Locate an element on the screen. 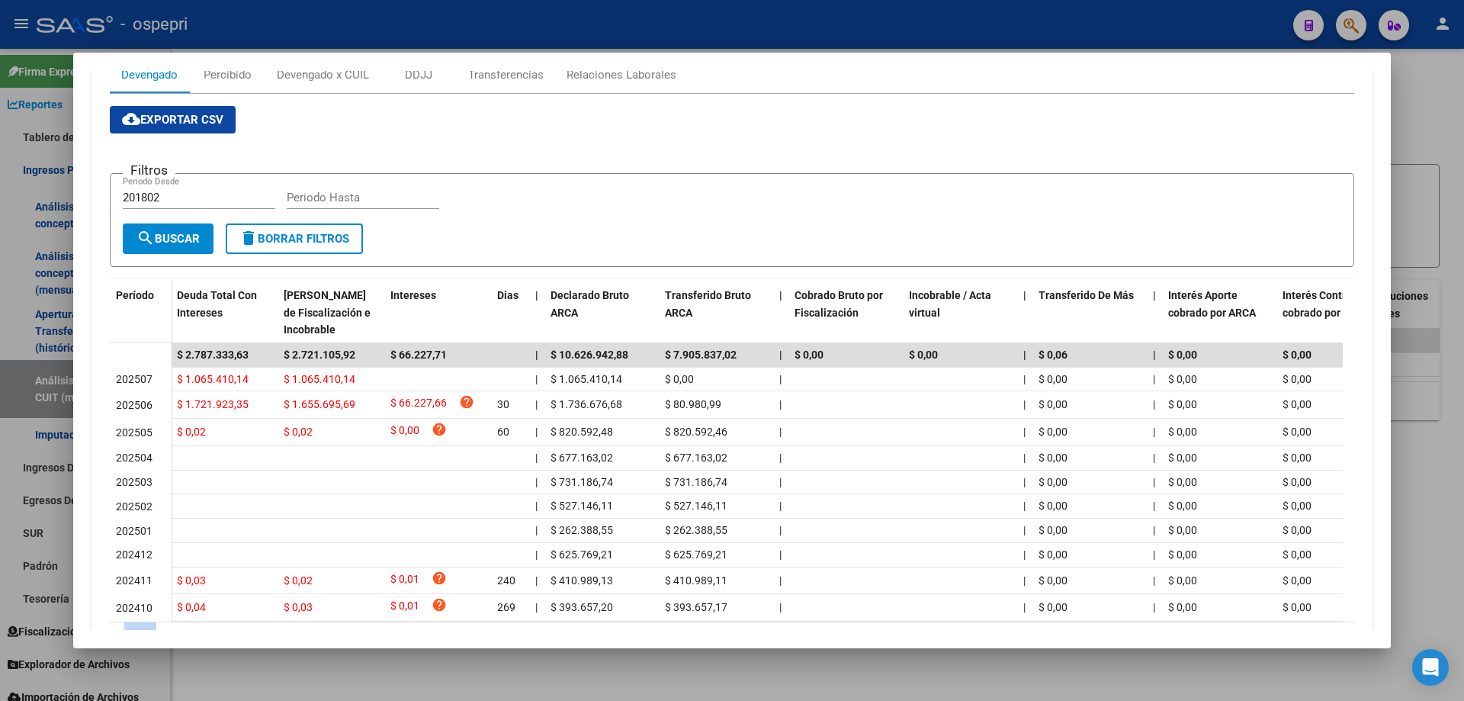  span: Transferido De Más is located at coordinates (1086, 295).